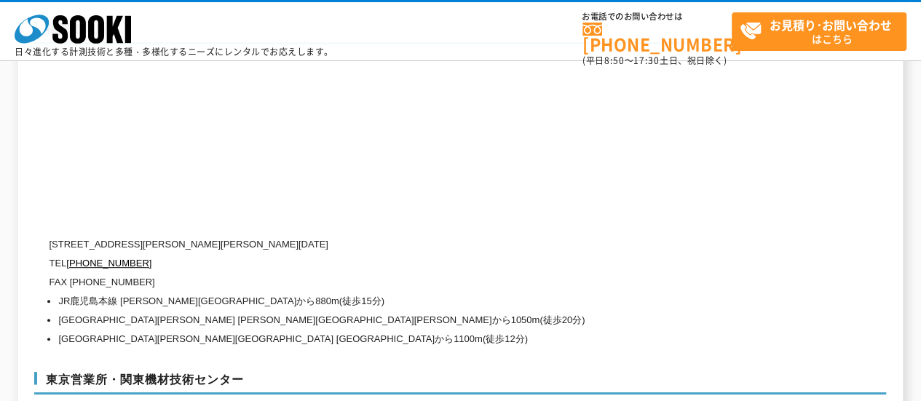  I want to click on p: TEL, so click(398, 264).